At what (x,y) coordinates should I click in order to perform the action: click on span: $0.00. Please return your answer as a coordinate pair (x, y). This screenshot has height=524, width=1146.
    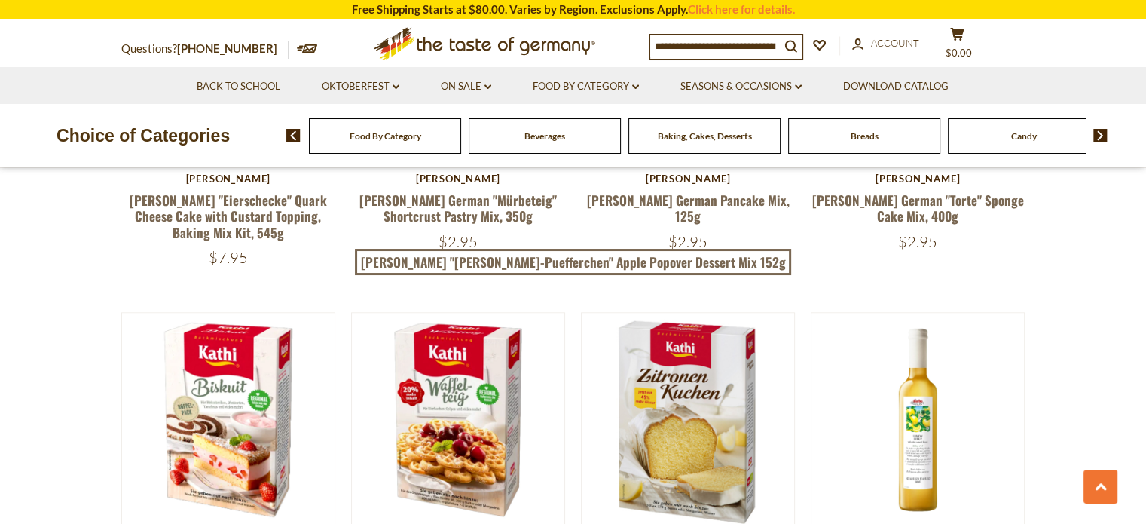
    Looking at the image, I should click on (959, 53).